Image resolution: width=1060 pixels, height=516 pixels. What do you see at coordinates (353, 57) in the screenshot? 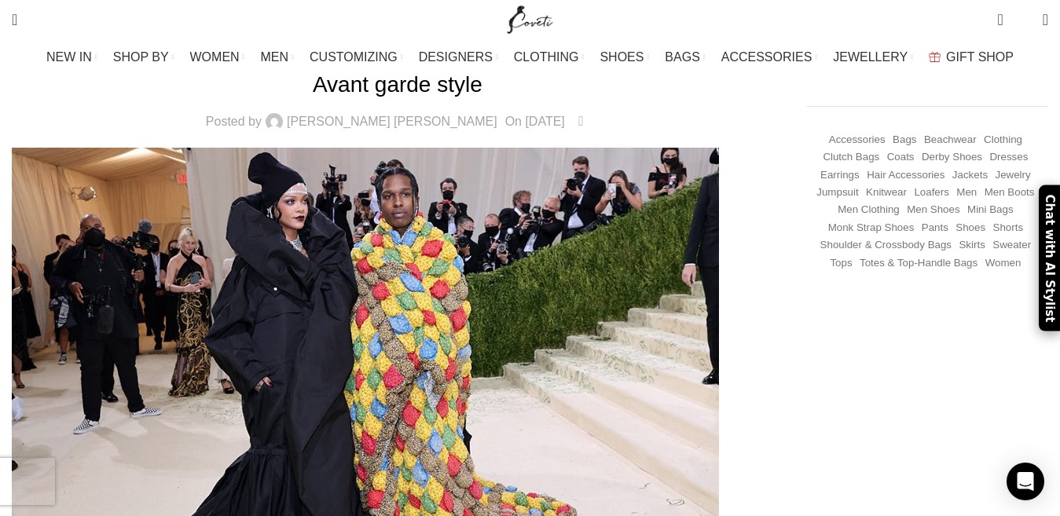
I see `span: CUSTOMIZING` at bounding box center [353, 57].